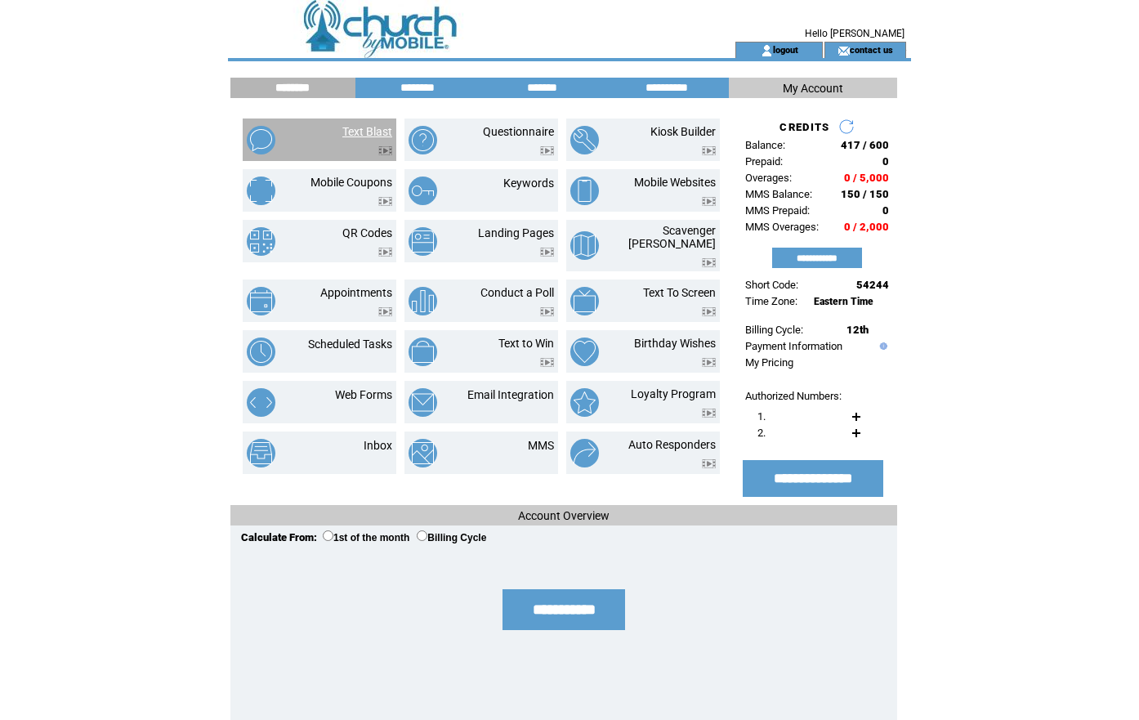  I want to click on img: text-to-screen.png, so click(584, 301).